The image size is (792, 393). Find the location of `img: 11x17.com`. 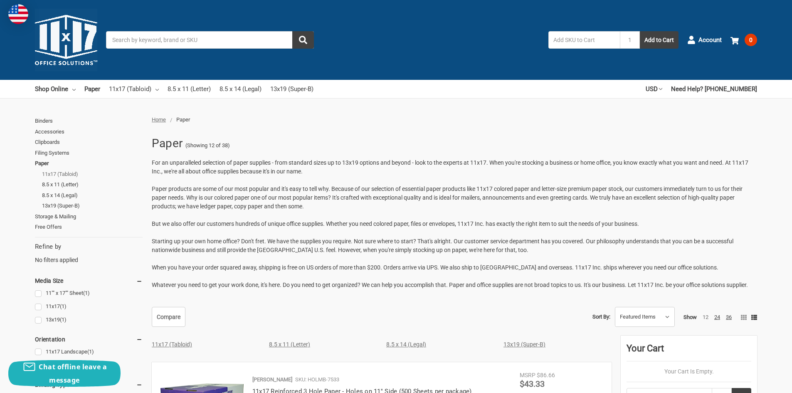

img: 11x17.com is located at coordinates (66, 40).